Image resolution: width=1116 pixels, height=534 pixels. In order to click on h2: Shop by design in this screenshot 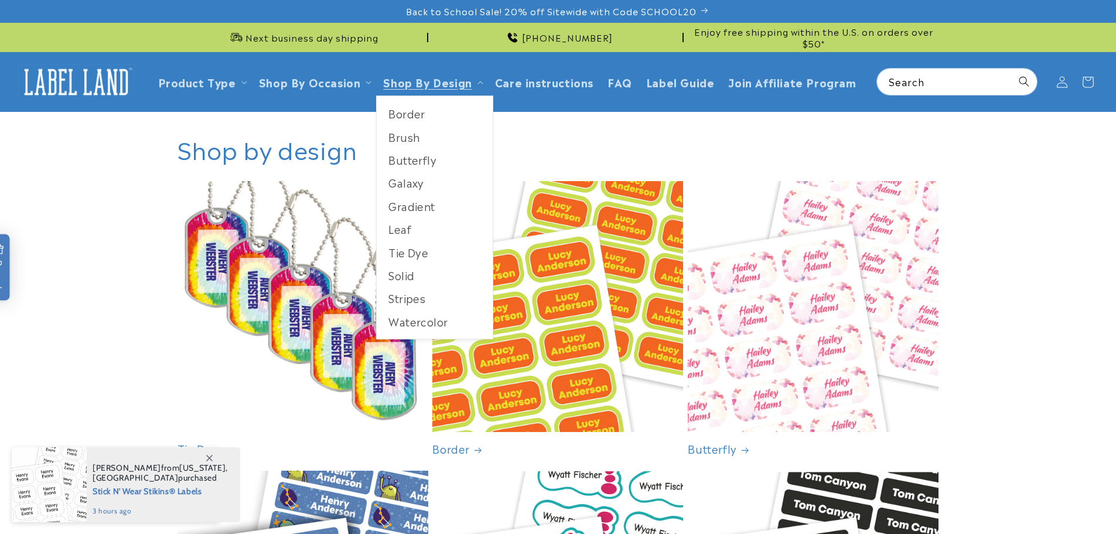, I will do `click(267, 148)`.